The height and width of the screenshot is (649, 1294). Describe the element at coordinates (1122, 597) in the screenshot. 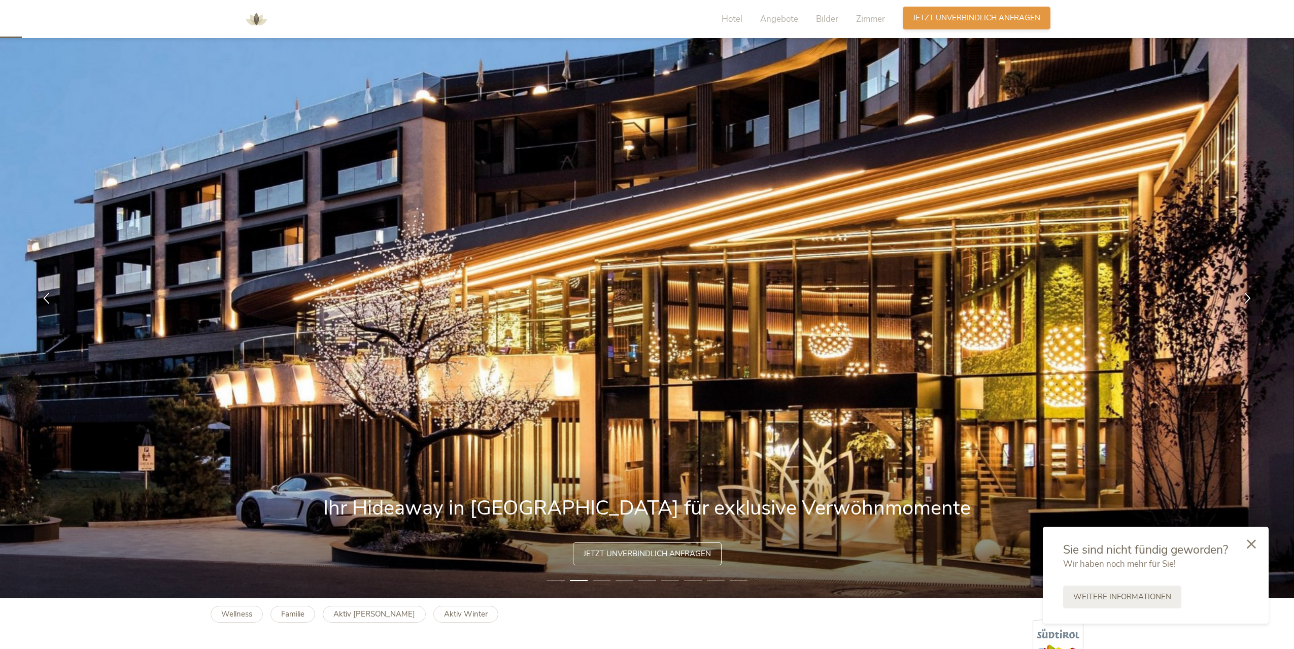

I see `span: Weitere Informationen` at that location.